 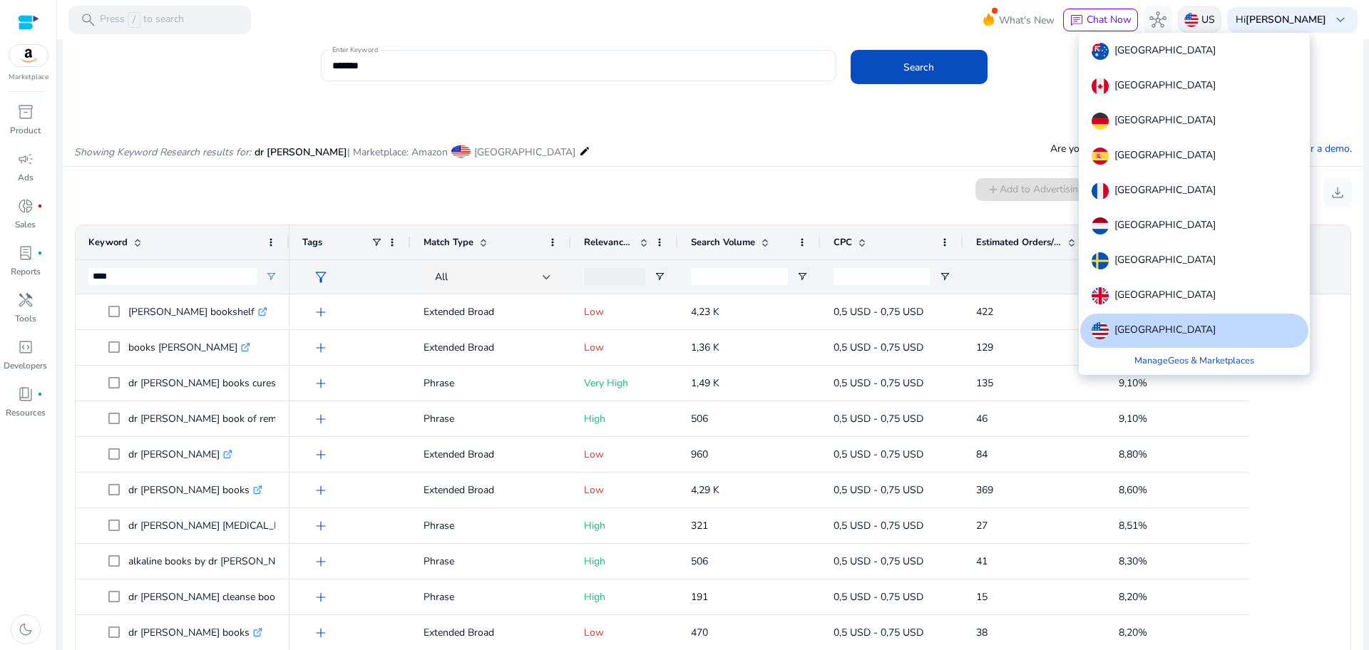 I want to click on img: nl.svg, so click(x=1100, y=226).